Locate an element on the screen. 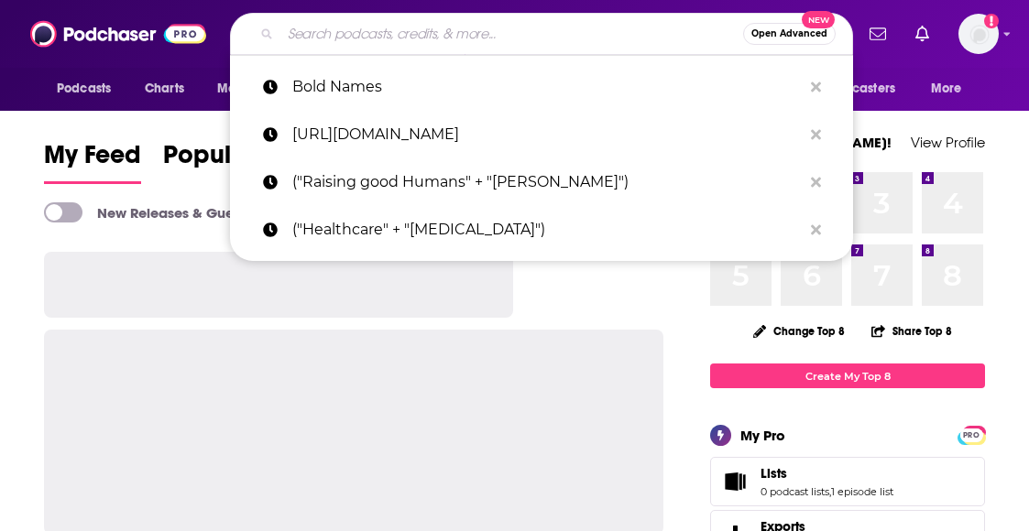 This screenshot has height=531, width=1029. button: Share Top 8 is located at coordinates (912, 331).